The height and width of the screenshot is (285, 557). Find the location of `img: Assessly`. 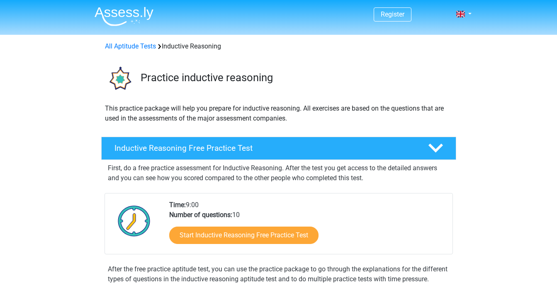

img: Assessly is located at coordinates (124, 16).